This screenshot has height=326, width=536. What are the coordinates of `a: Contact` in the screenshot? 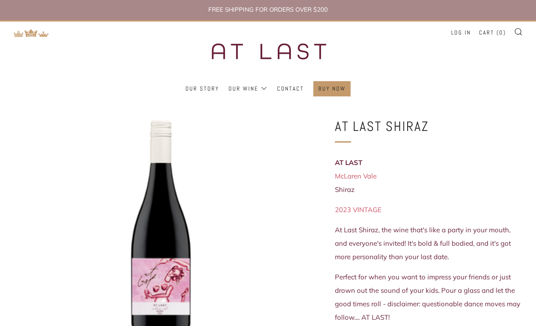 It's located at (290, 89).